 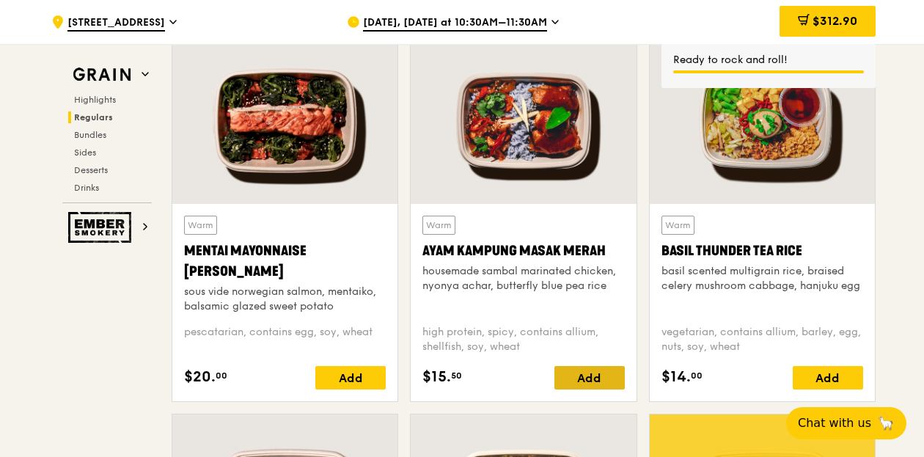 What do you see at coordinates (762, 251) in the screenshot?
I see `div: Basil Thunder Tea Rice` at bounding box center [762, 251].